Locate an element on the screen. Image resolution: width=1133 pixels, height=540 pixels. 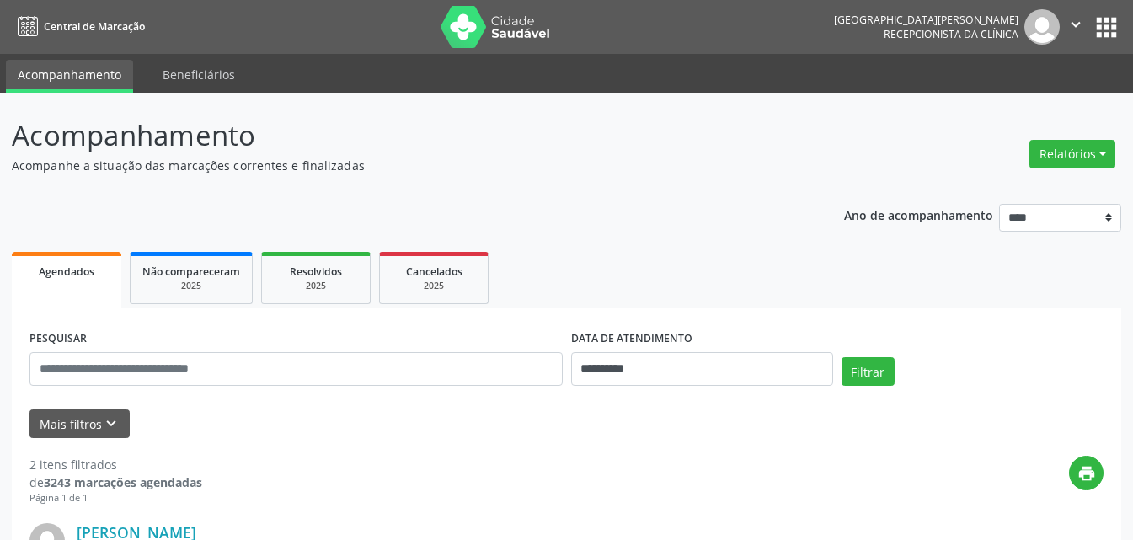
a: Central de Marcação is located at coordinates (78, 26).